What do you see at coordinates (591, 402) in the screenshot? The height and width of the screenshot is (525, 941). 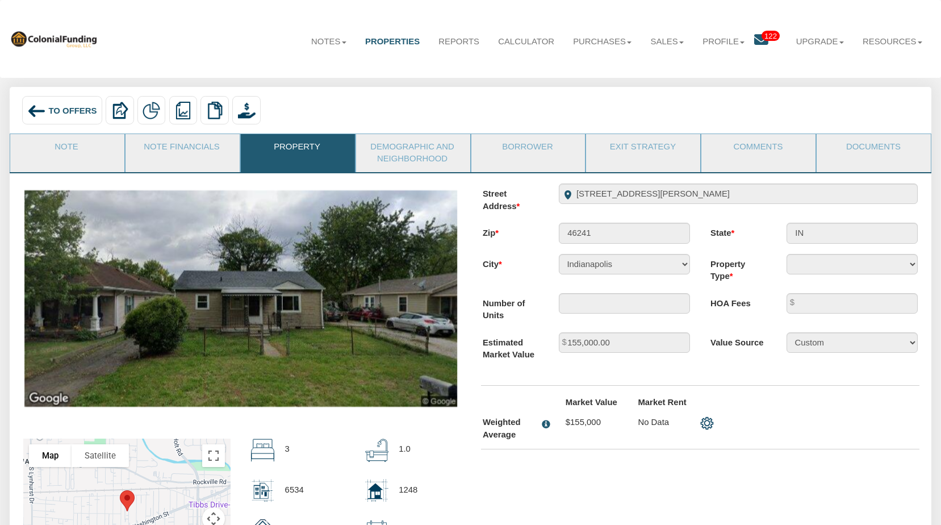 I see `label: Market Value` at bounding box center [591, 402].